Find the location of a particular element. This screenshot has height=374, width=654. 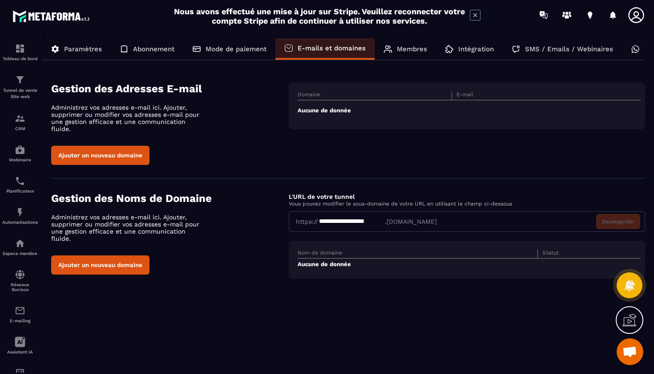

p: SMS / Emails / Webinaires is located at coordinates (569, 49).